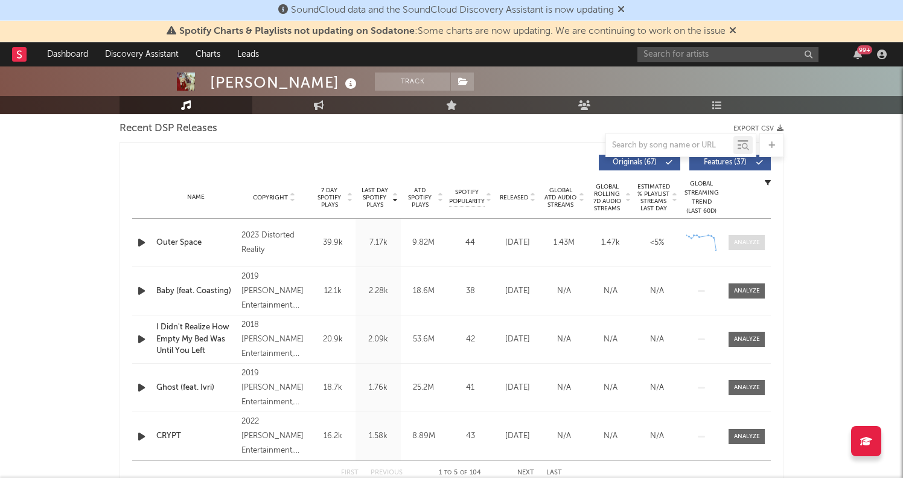 The image size is (903, 478). I want to click on span: Last Day Spotify Plays, so click(374, 197).